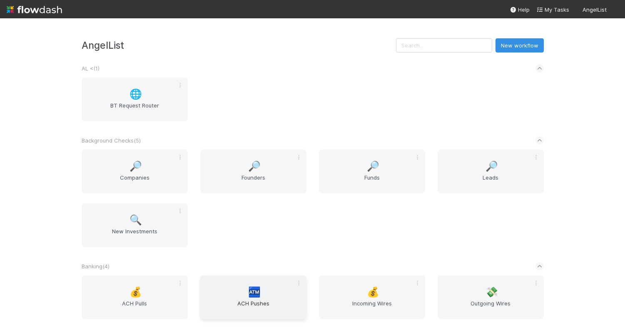 The image size is (625, 330). Describe the element at coordinates (372, 297) in the screenshot. I see `a: 💰Incoming Wires` at that location.